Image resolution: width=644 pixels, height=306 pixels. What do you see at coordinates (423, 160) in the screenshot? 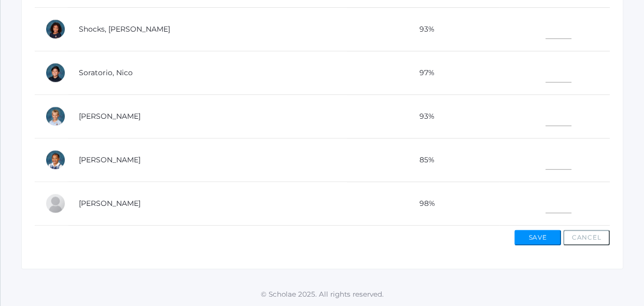
I see `td: 85%` at bounding box center [423, 160].